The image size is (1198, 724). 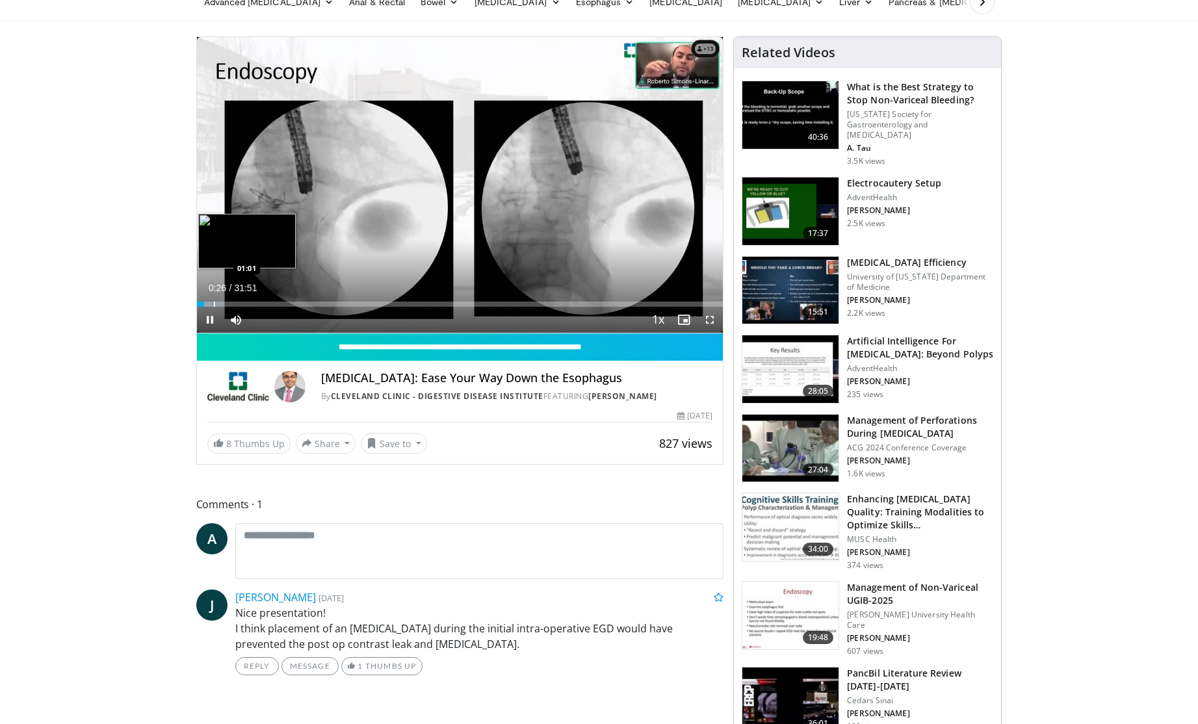 What do you see at coordinates (866, 313) in the screenshot?
I see `p: 2.2K views` at bounding box center [866, 313].